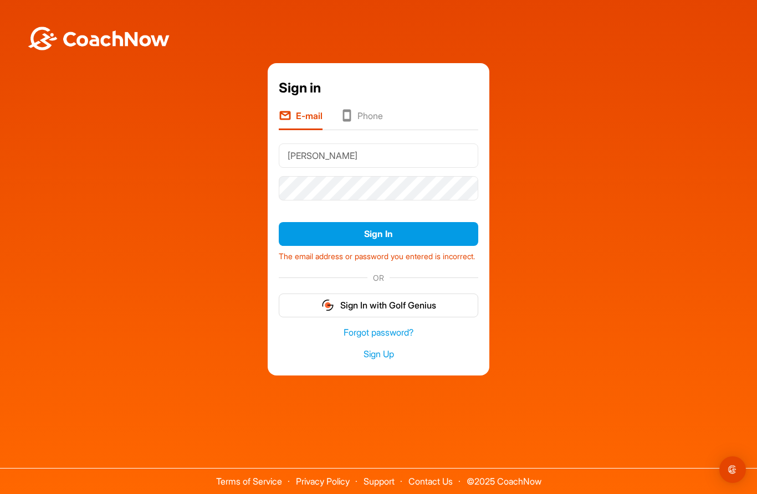 The image size is (757, 494). What do you see at coordinates (378, 254) in the screenshot?
I see `div: The email address or password you entered is incorrect.` at bounding box center [378, 254].